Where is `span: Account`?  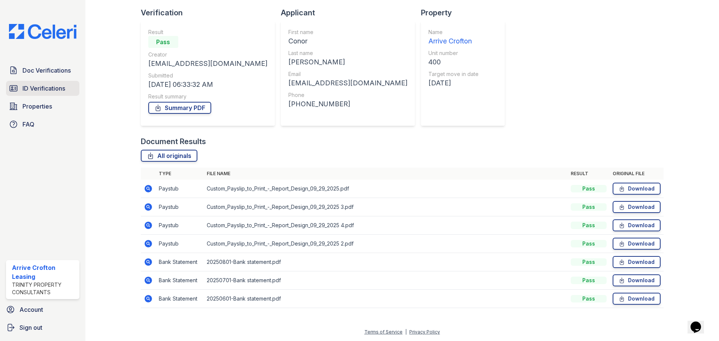
span: Account is located at coordinates (31, 310).